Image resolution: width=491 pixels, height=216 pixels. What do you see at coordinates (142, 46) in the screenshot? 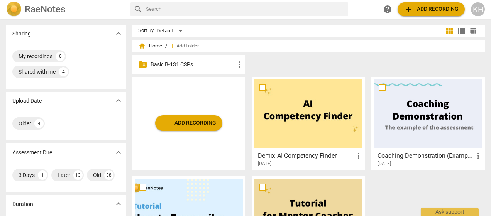
I see `span: home` at bounding box center [142, 46].